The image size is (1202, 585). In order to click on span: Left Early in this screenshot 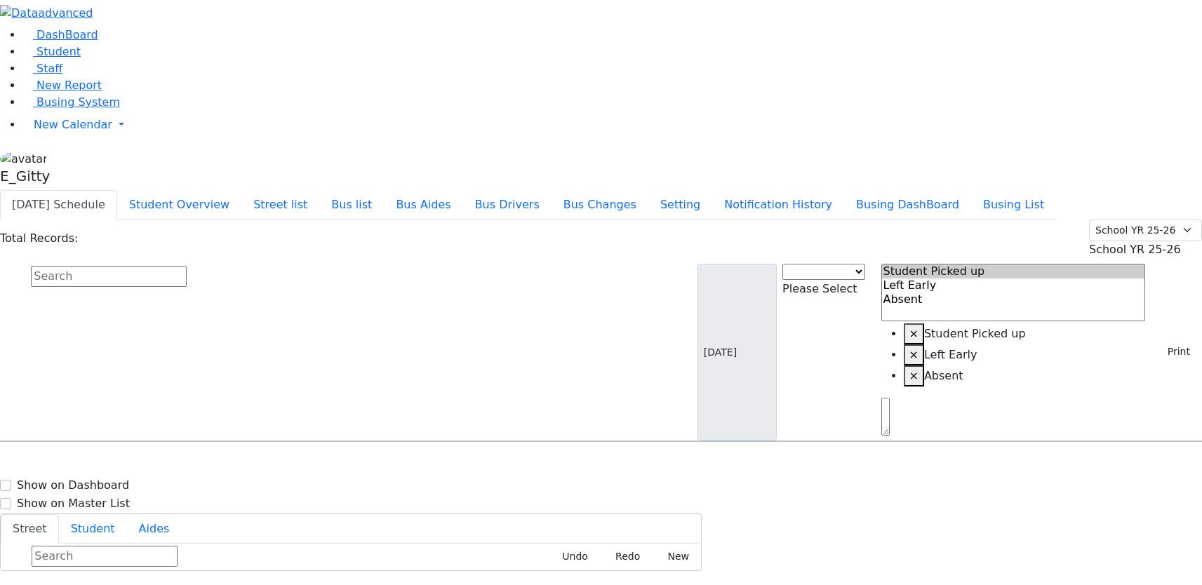, I will do `click(951, 354)`.